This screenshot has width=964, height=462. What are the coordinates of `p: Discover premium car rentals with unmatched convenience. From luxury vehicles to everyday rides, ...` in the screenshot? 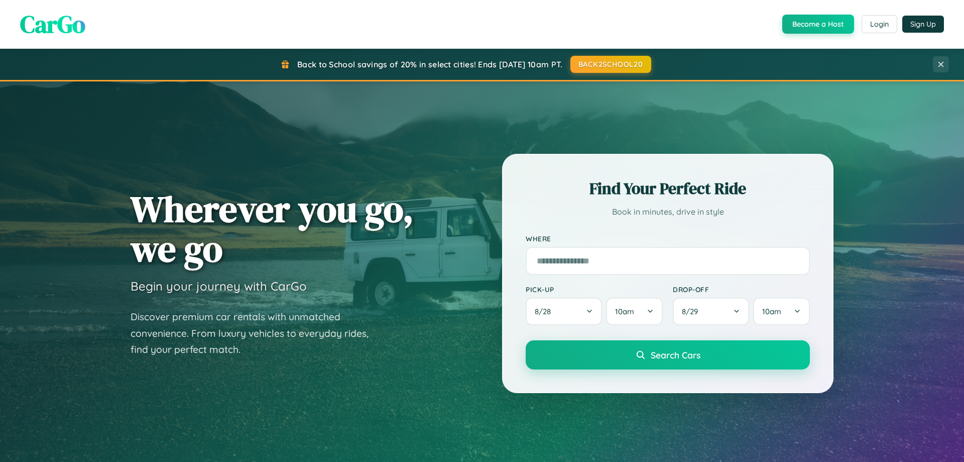 It's located at (256, 333).